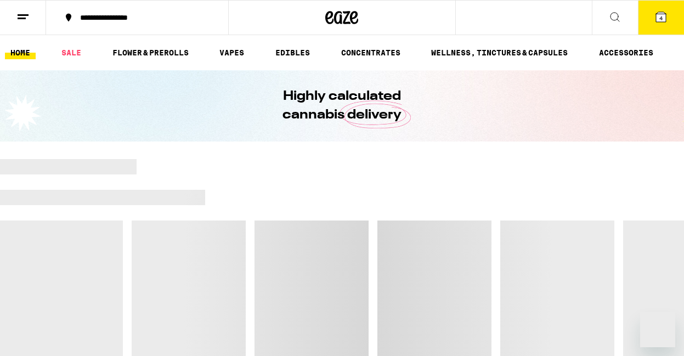 This screenshot has height=356, width=684. I want to click on a: EDIBLES, so click(292, 53).